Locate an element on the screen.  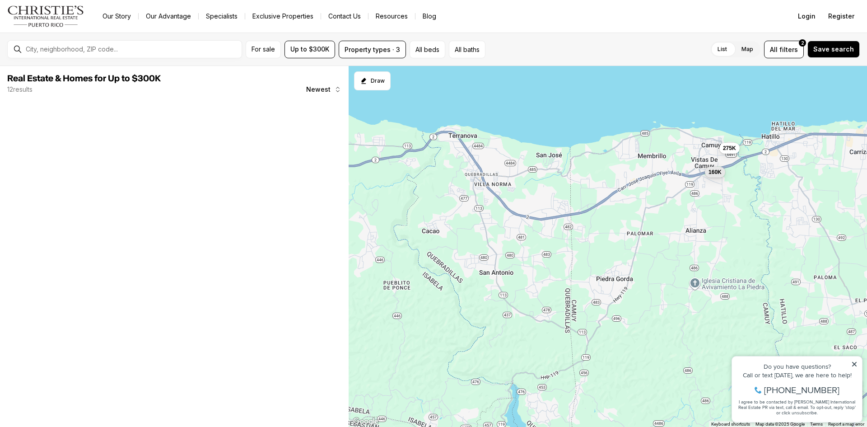
label: Map is located at coordinates (748, 49).